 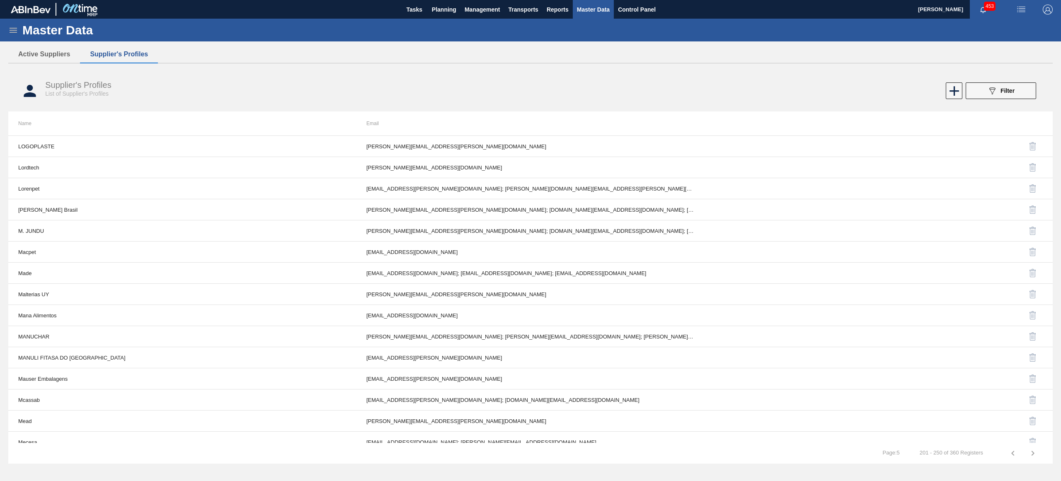 What do you see at coordinates (77, 94) in the screenshot?
I see `span: List of Supplier's Profiles` at bounding box center [77, 94].